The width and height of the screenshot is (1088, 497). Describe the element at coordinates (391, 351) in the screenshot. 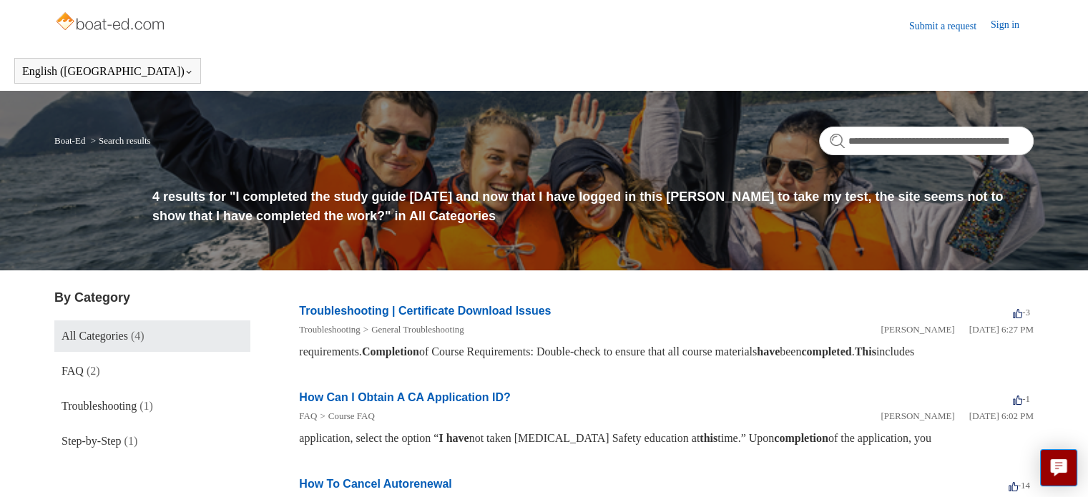

I see `em: Completion` at that location.